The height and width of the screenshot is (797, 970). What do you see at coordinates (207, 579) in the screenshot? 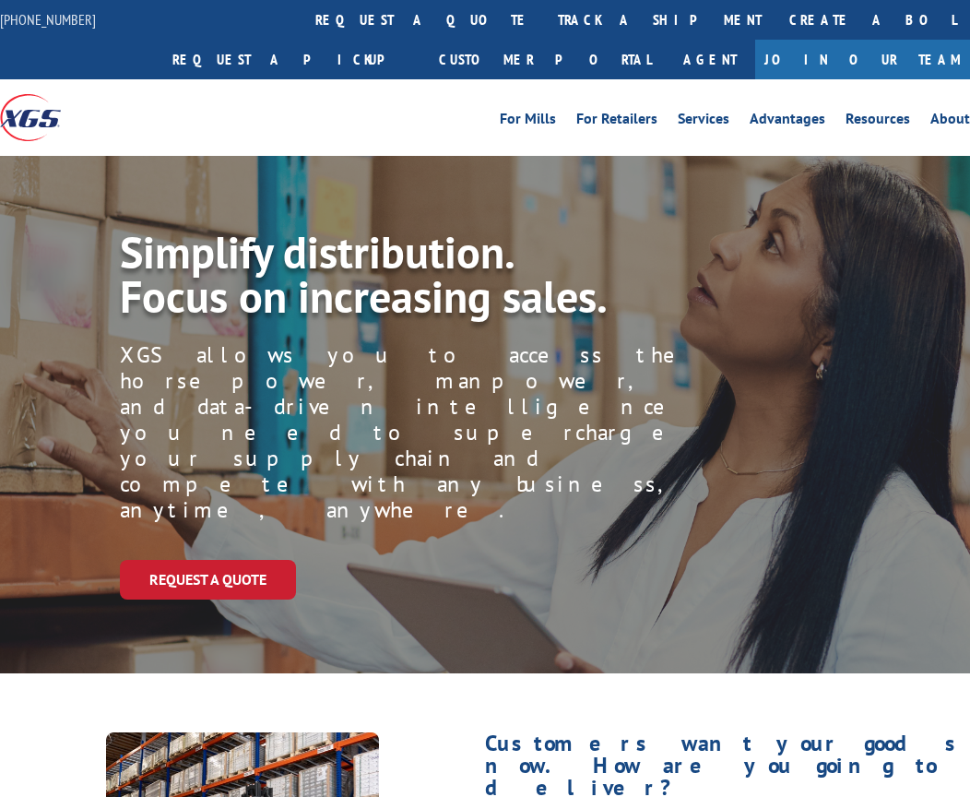
I see `a: Request a Quote` at bounding box center [207, 579].